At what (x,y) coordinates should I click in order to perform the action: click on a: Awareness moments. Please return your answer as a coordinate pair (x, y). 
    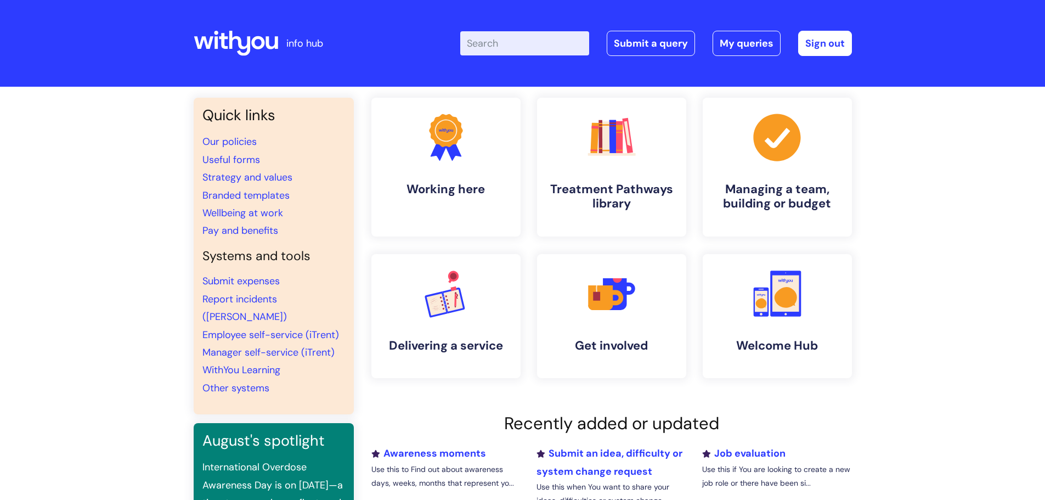
    Looking at the image, I should click on (428, 453).